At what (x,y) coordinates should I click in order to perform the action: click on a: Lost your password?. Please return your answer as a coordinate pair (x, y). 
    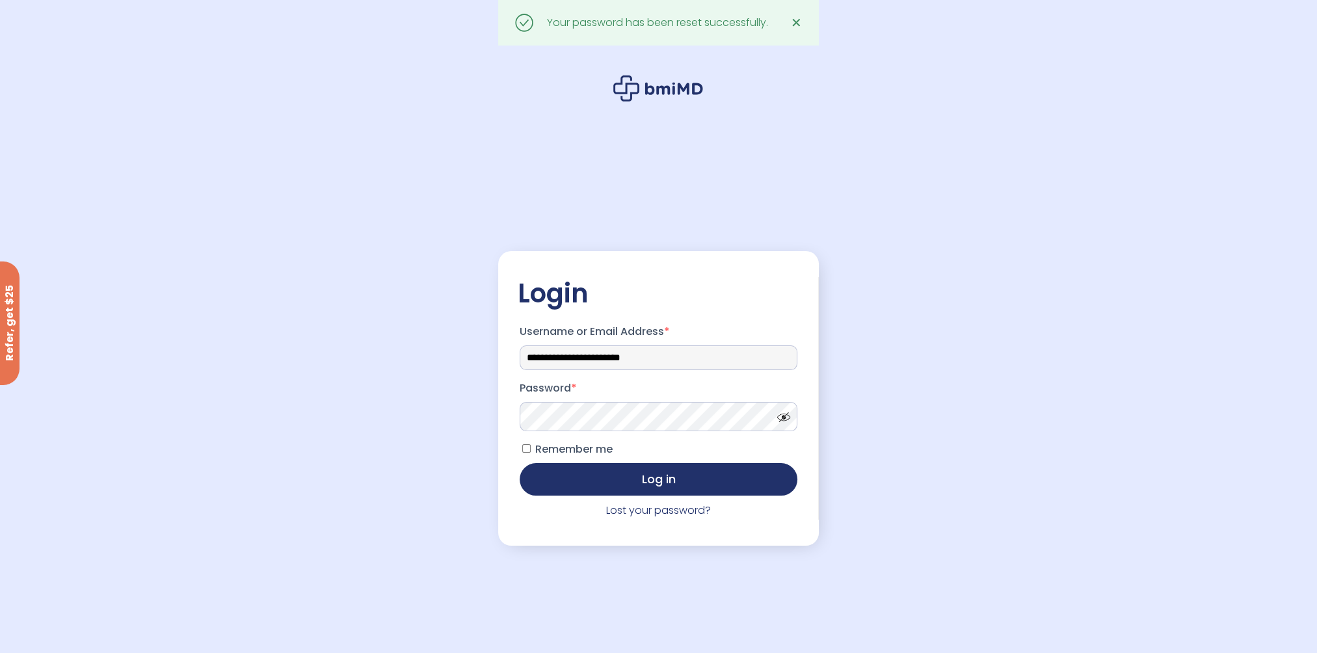
    Looking at the image, I should click on (658, 510).